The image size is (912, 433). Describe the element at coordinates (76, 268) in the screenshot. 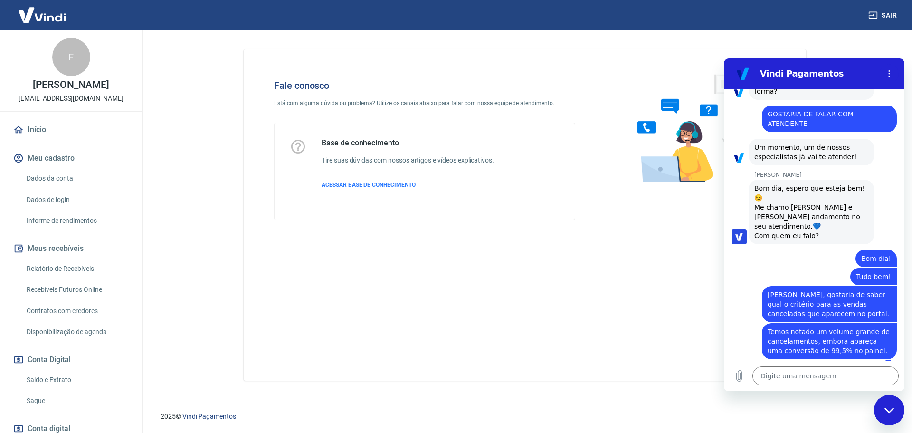

I see `a: Relatório de Recebíveis` at that location.